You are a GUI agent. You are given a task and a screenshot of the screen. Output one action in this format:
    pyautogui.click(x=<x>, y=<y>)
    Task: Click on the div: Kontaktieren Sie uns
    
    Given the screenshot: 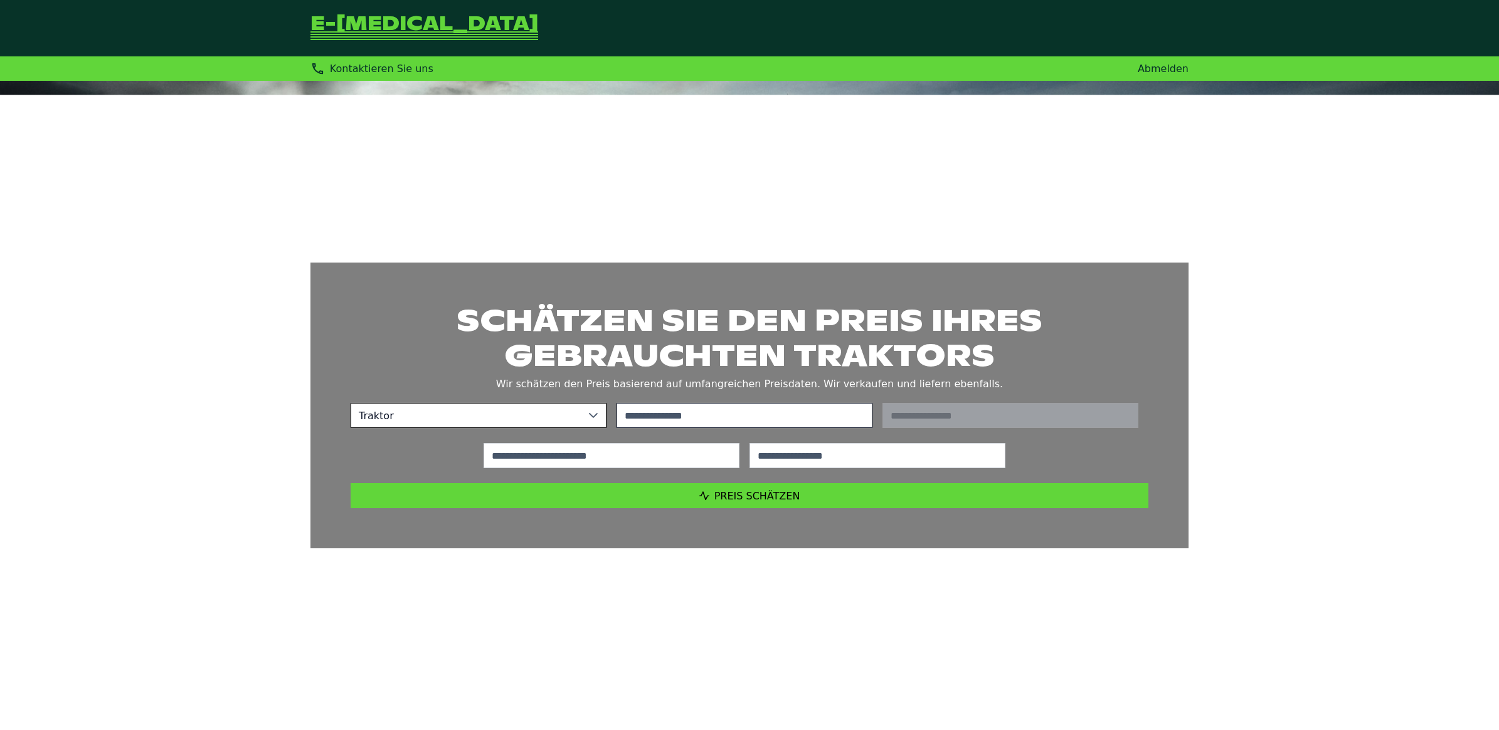 What is the action you would take?
    pyautogui.click(x=372, y=68)
    